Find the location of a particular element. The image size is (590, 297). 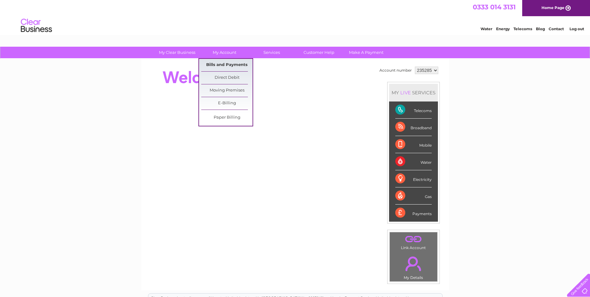

a: Paper Billing is located at coordinates (227, 117).